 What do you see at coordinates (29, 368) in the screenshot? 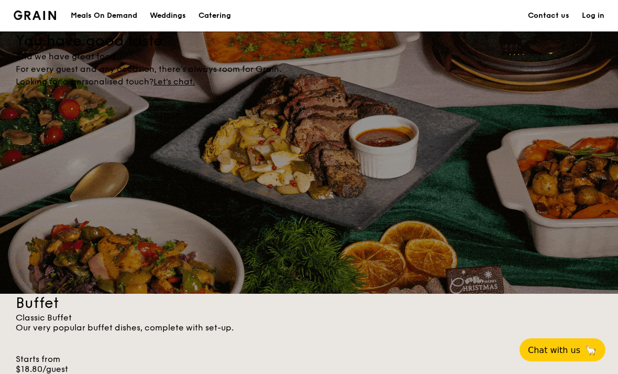
I see `span: $18.80` at bounding box center [29, 368].